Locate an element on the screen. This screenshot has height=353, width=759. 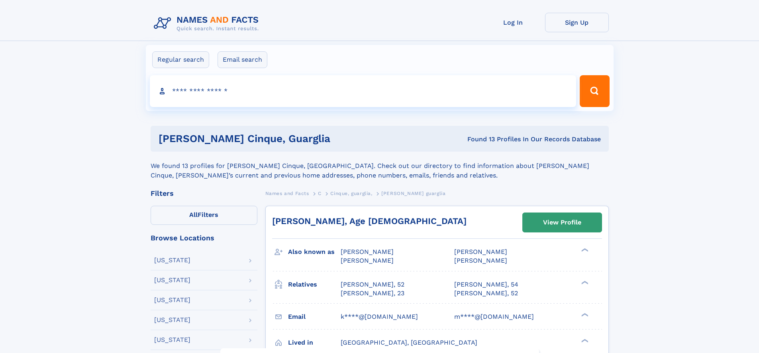
label: Email search is located at coordinates (242, 60).